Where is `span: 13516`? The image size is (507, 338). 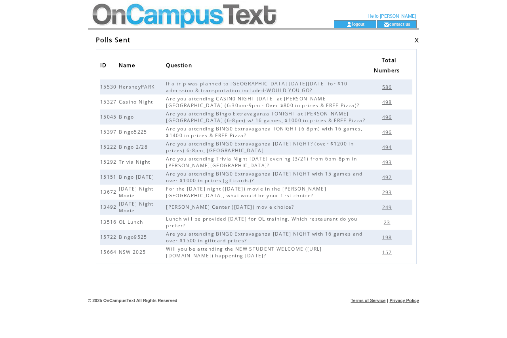 span: 13516 is located at coordinates (109, 222).